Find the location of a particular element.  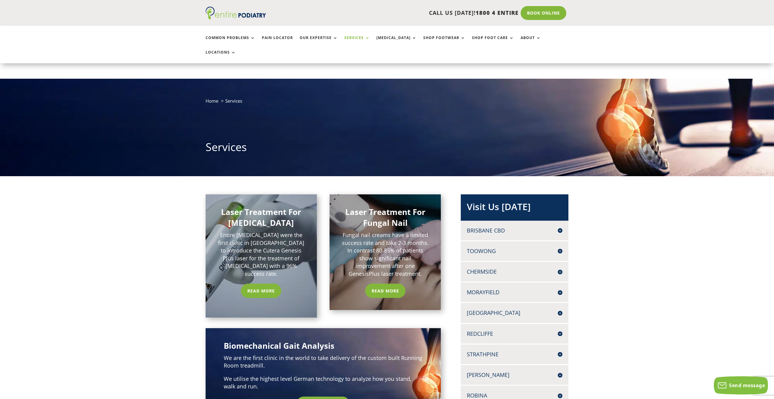

h4: Brisbane CBD is located at coordinates (515, 230).